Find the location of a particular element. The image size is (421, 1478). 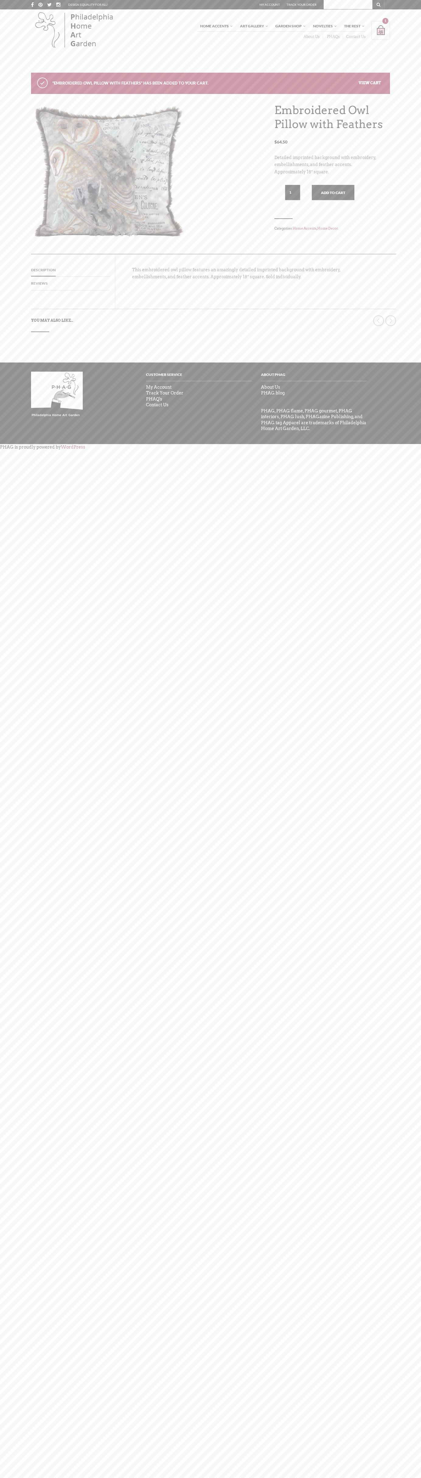

a: Novelties is located at coordinates (324, 26).